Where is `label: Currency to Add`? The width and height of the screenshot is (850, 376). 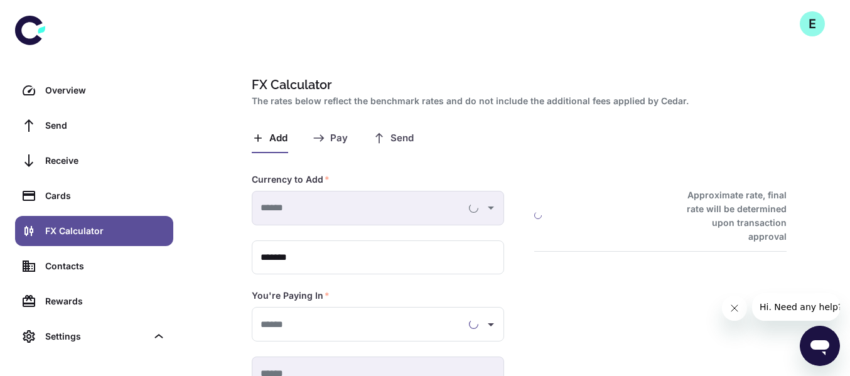 label: Currency to Add is located at coordinates (291, 180).